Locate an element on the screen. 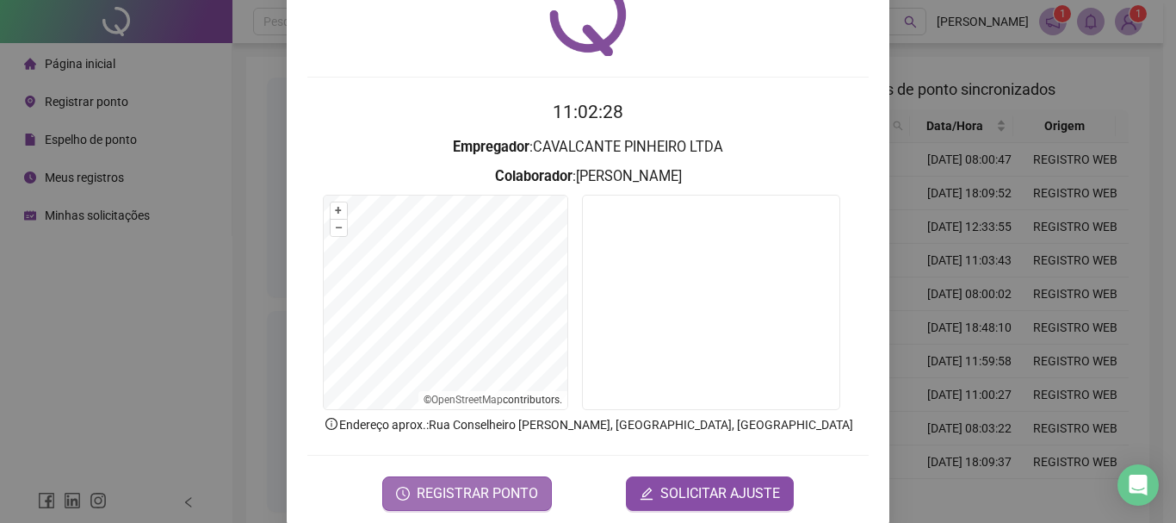  h3: : CAVALCANTE PINHEIRO LTDA is located at coordinates (588, 147).